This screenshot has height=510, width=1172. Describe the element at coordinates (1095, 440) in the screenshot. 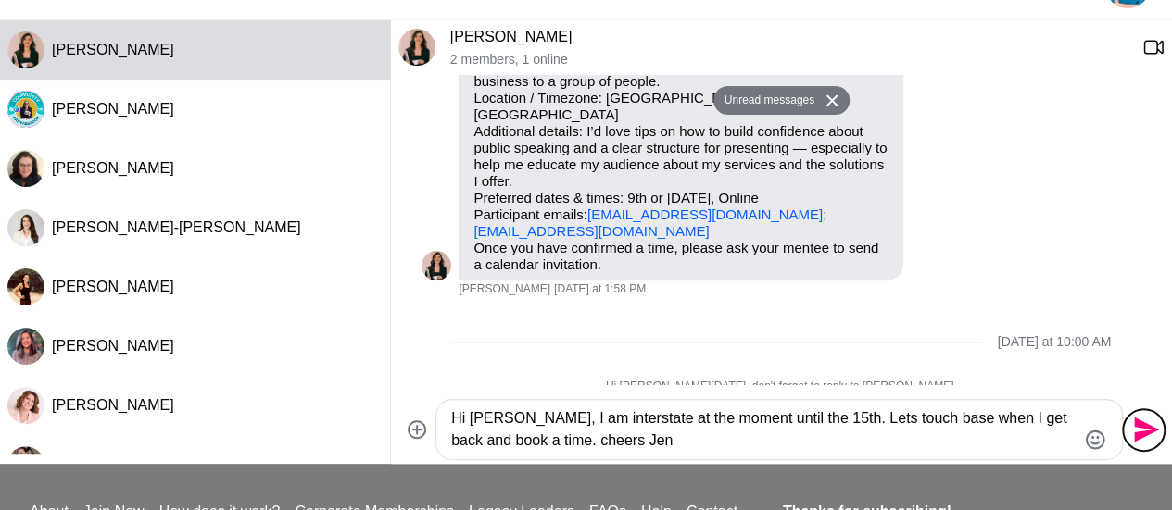

I see `button: Emoji picker` at that location.